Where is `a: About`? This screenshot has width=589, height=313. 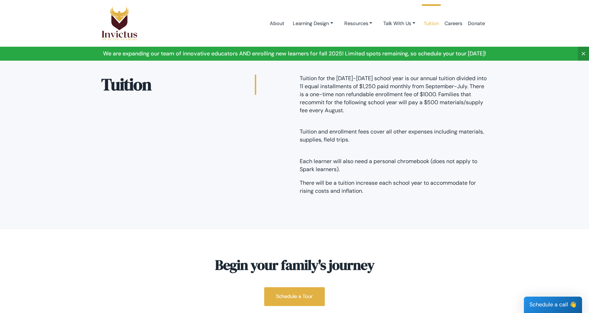 a: About is located at coordinates (277, 23).